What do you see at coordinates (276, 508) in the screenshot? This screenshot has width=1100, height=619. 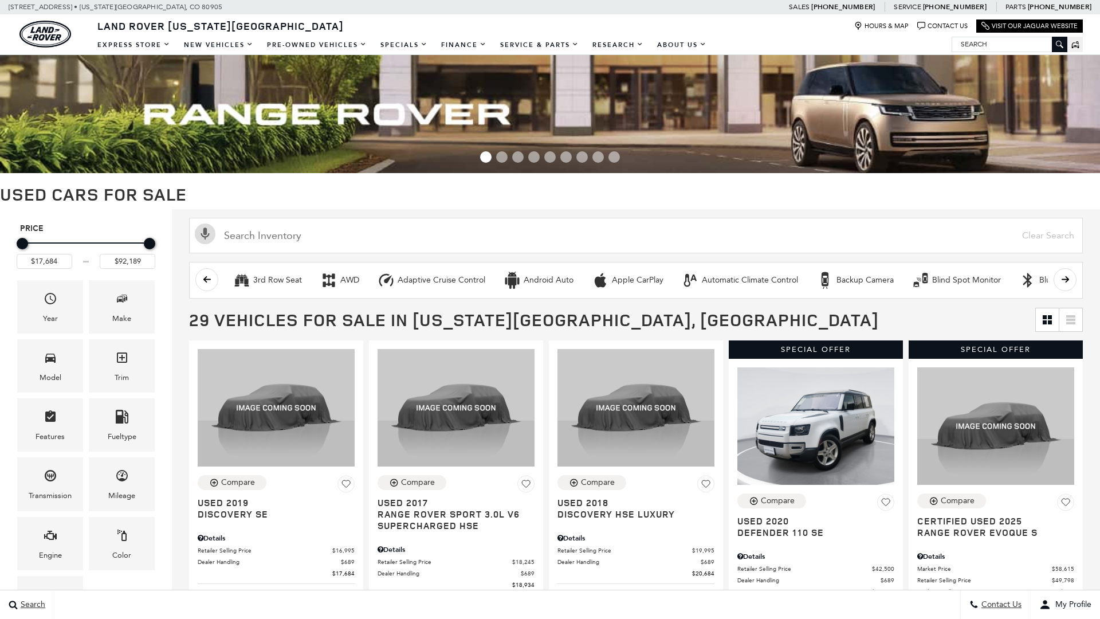 I see `a: Used 2019Discovery SE` at bounding box center [276, 508].